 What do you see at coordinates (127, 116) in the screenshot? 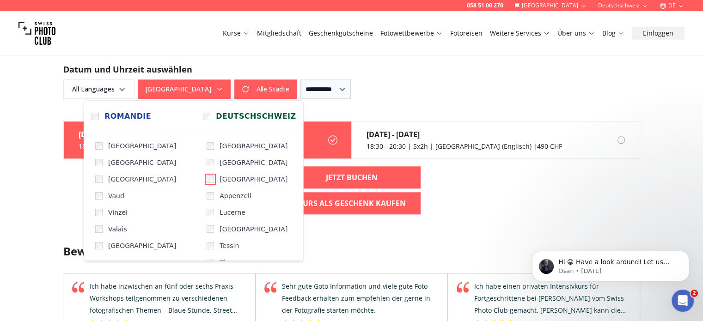
I see `span: Romandie` at bounding box center [127, 116].